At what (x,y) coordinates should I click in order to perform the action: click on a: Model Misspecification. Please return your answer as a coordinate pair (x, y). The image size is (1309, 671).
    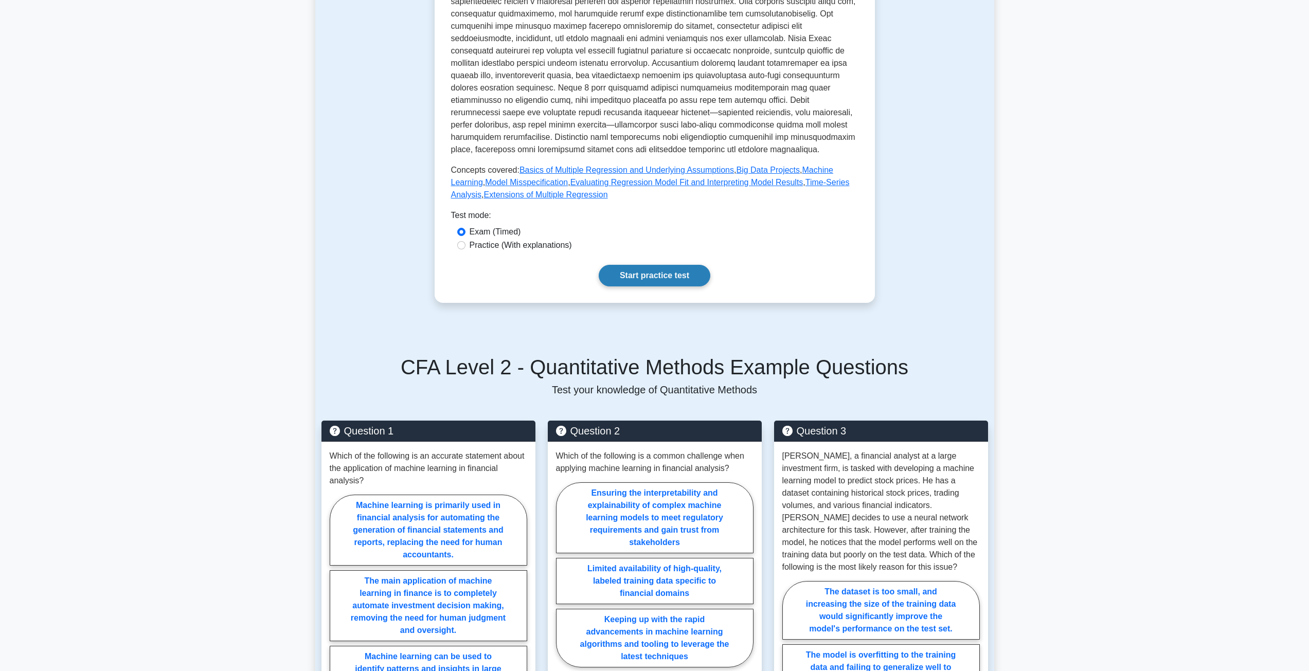
    Looking at the image, I should click on (526, 182).